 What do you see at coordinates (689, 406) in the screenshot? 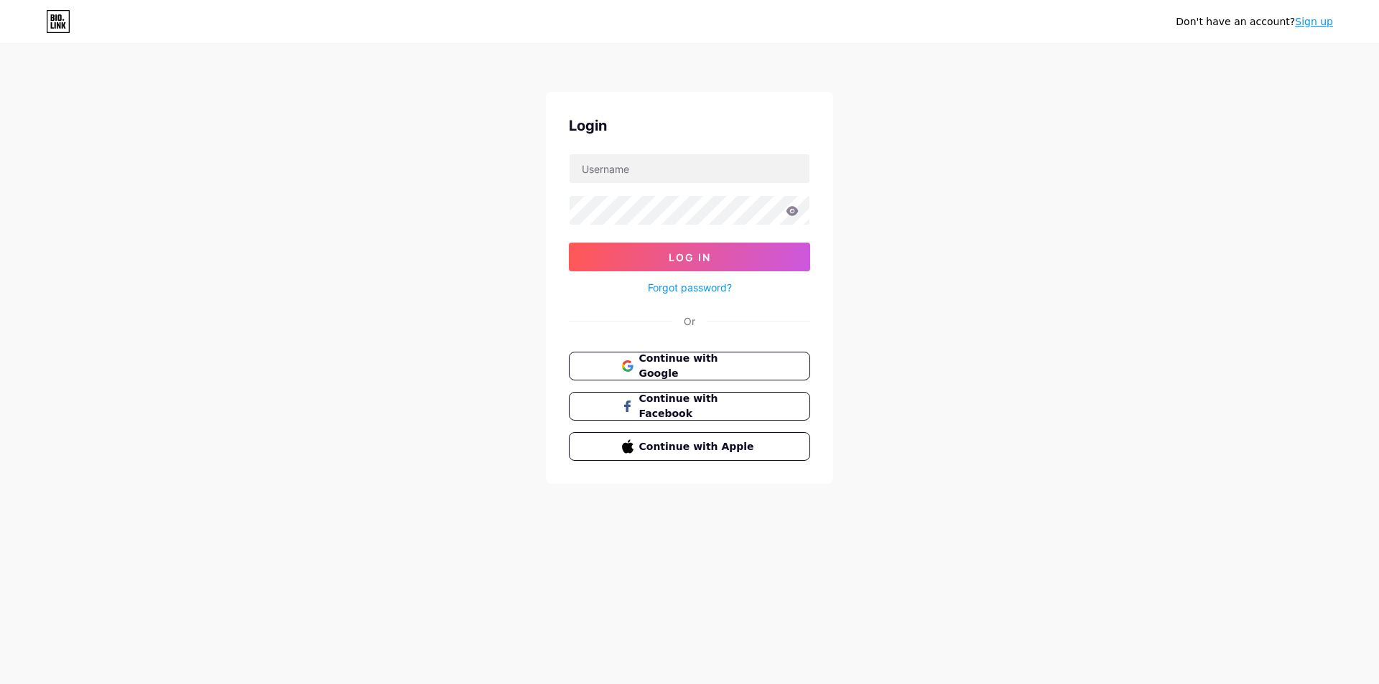
I see `a: Continue with Facebook` at bounding box center [689, 406].